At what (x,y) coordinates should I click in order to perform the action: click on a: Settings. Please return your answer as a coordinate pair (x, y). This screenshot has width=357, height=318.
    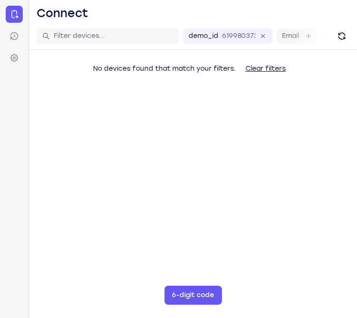
    Looking at the image, I should click on (14, 58).